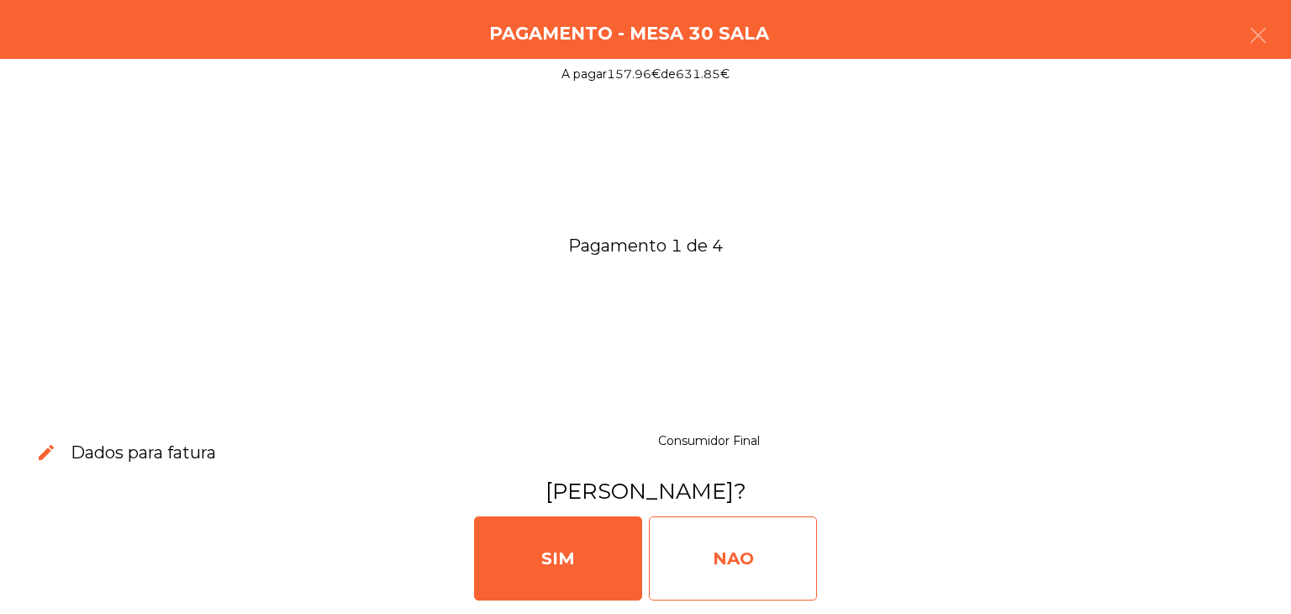 The height and width of the screenshot is (614, 1291). I want to click on span: 631.85€, so click(703, 74).